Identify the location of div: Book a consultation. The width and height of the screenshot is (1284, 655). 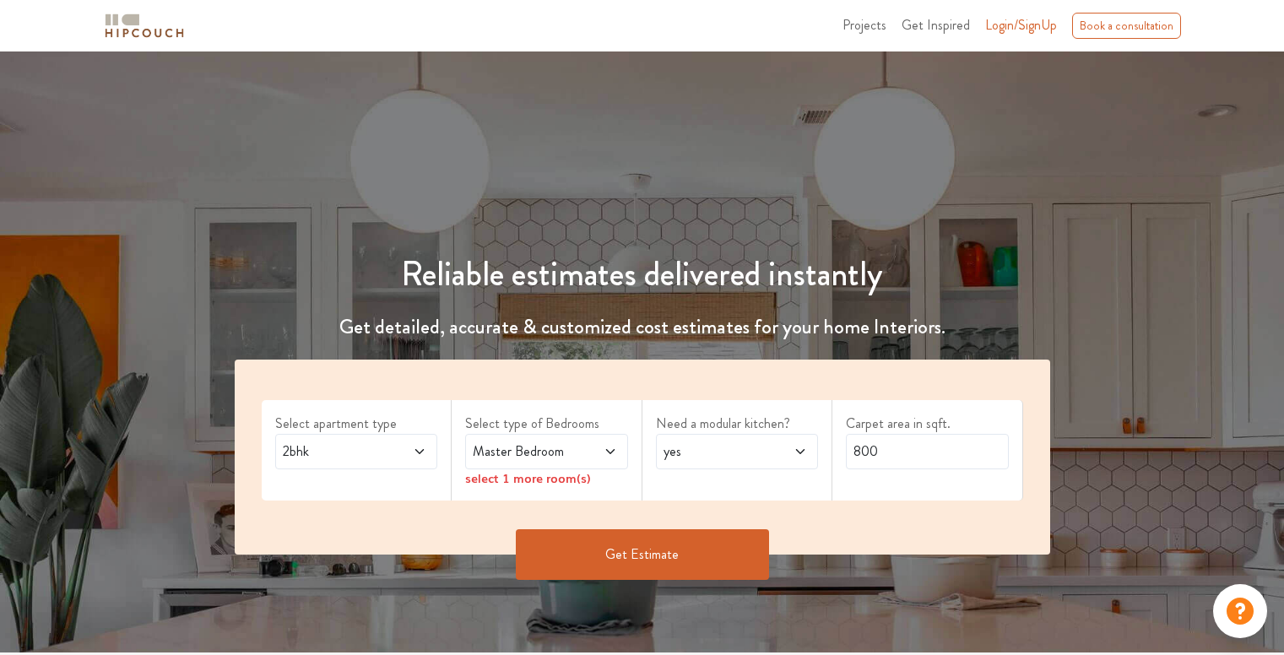
(1126, 25).